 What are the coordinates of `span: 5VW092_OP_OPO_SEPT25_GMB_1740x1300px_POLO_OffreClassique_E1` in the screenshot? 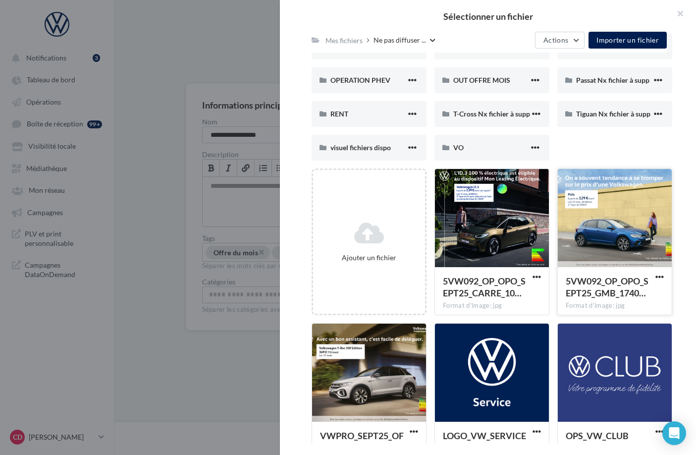 It's located at (607, 287).